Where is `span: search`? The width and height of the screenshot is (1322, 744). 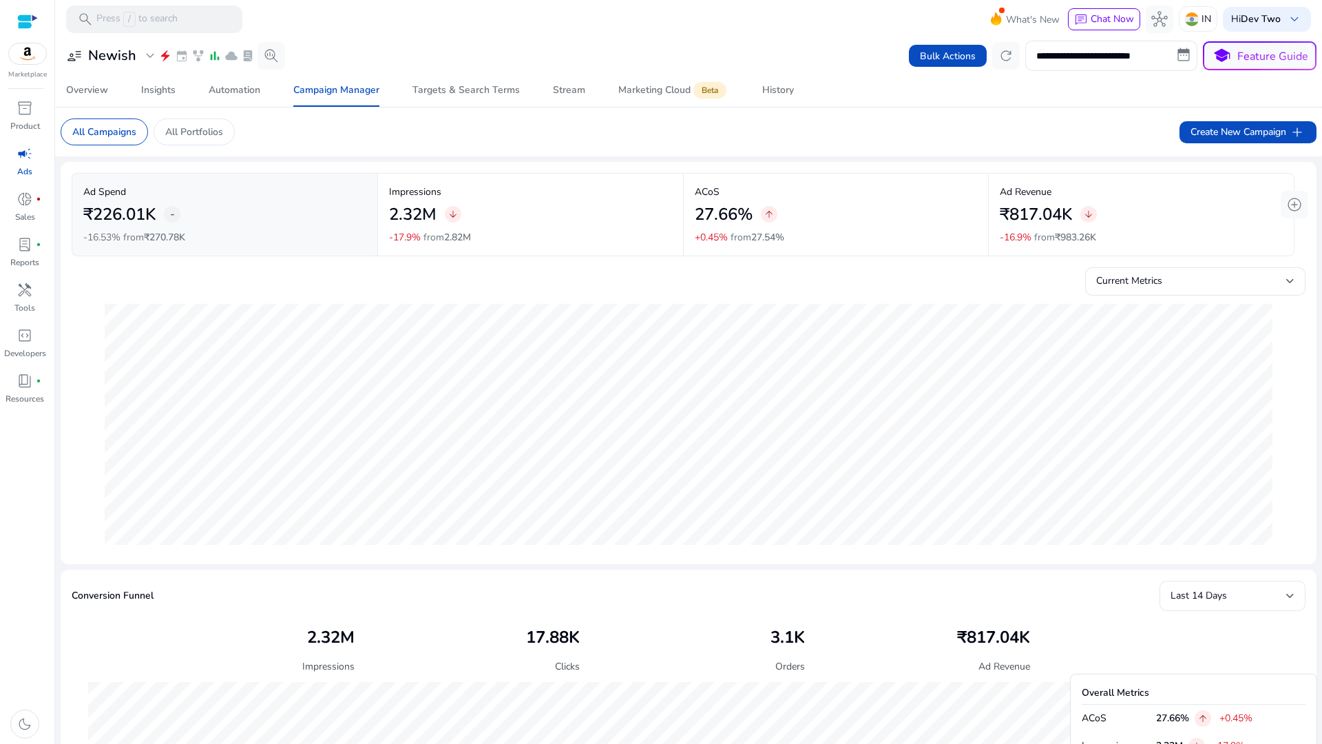 span: search is located at coordinates (85, 19).